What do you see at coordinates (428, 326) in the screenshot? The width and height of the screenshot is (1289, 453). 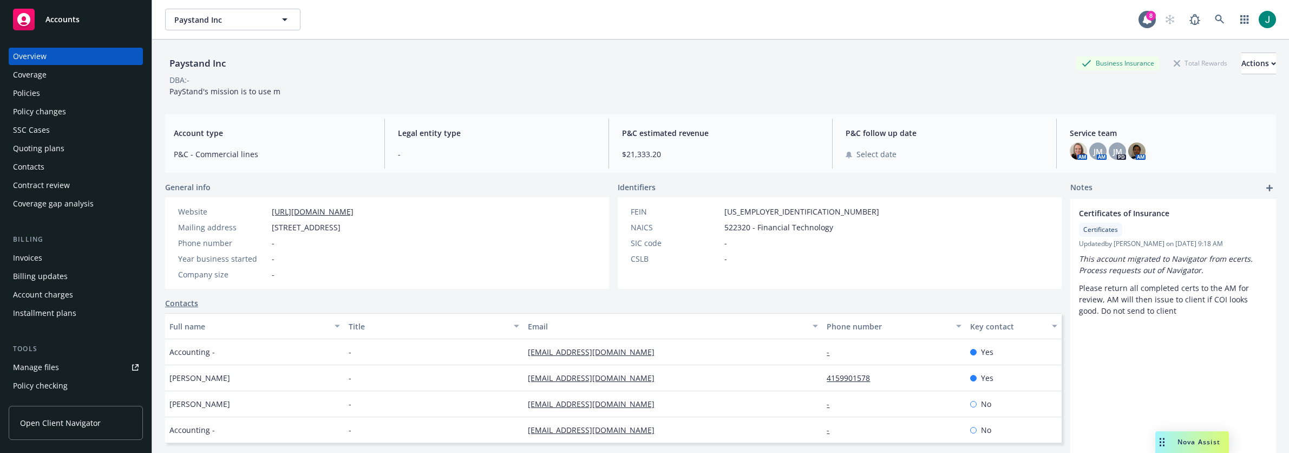 I see `div: Title` at bounding box center [428, 326].